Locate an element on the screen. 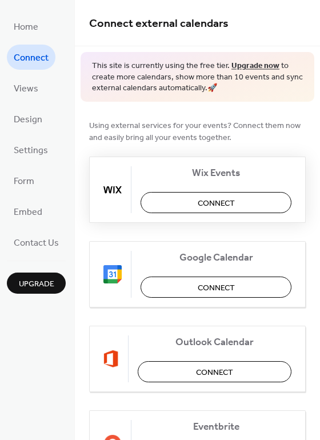  span: Outlook Calendar is located at coordinates (214, 342).